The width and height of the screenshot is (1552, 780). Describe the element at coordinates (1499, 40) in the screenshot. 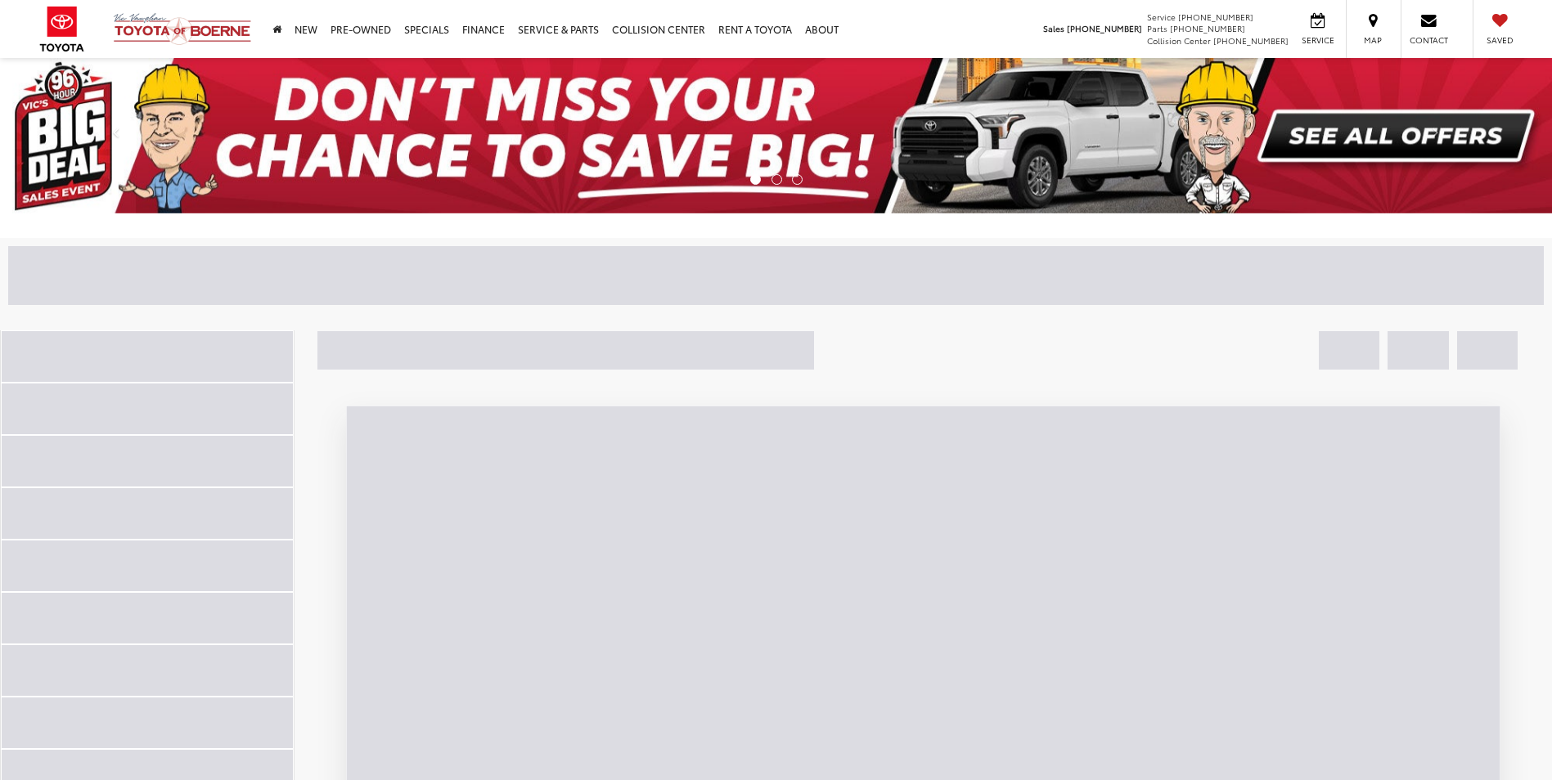

I see `span: Saved` at that location.